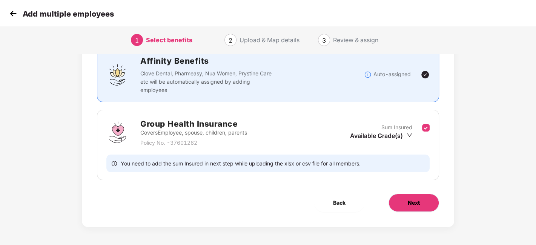  Describe the element at coordinates (409, 135) in the screenshot. I see `span: down` at that location.